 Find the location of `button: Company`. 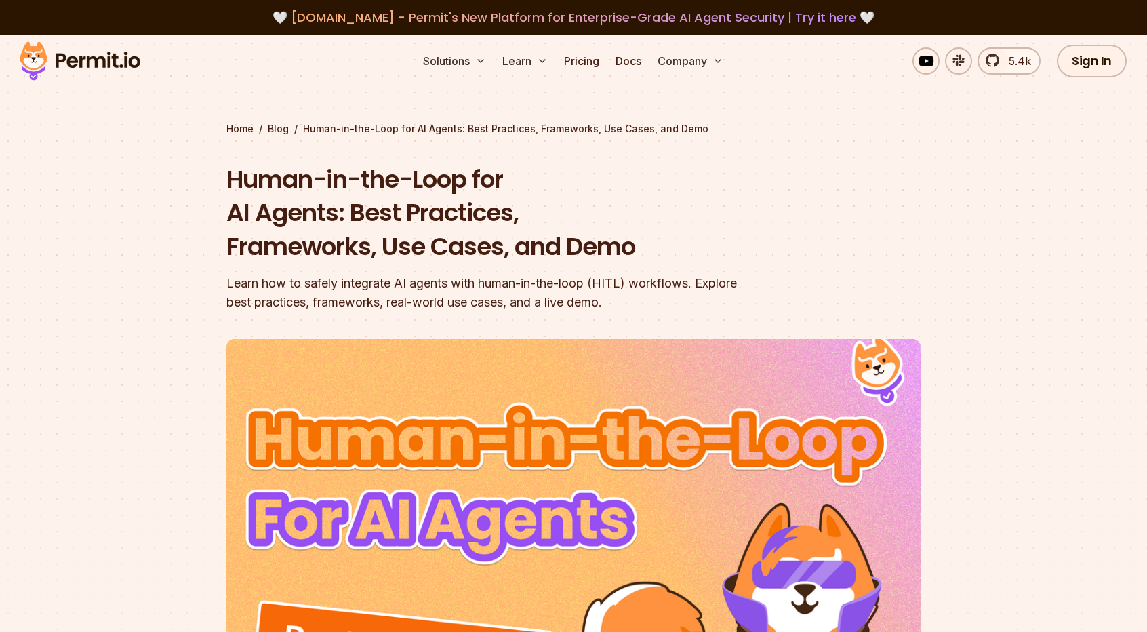

button: Company is located at coordinates (690, 61).